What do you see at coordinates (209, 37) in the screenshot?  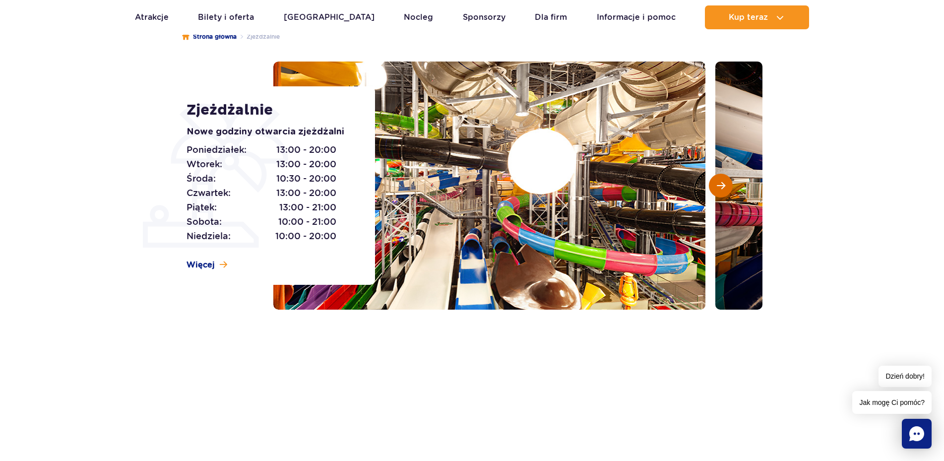 I see `a: Strona główna` at bounding box center [209, 37].